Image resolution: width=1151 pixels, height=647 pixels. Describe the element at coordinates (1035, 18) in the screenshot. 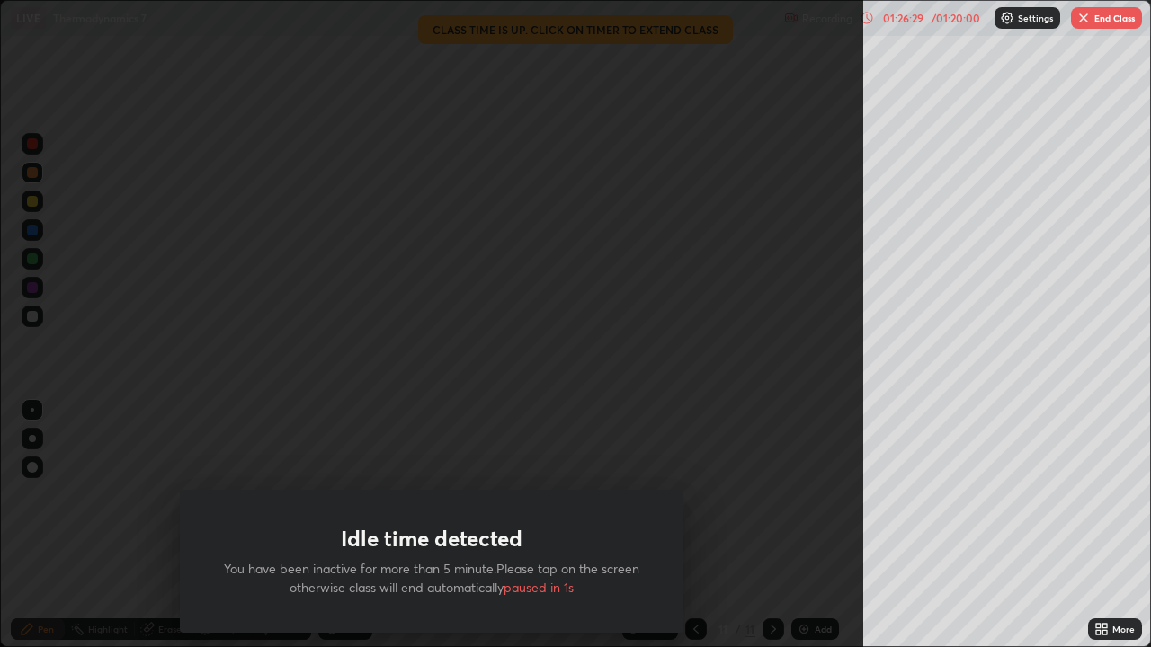

I see `p: Settings` at that location.